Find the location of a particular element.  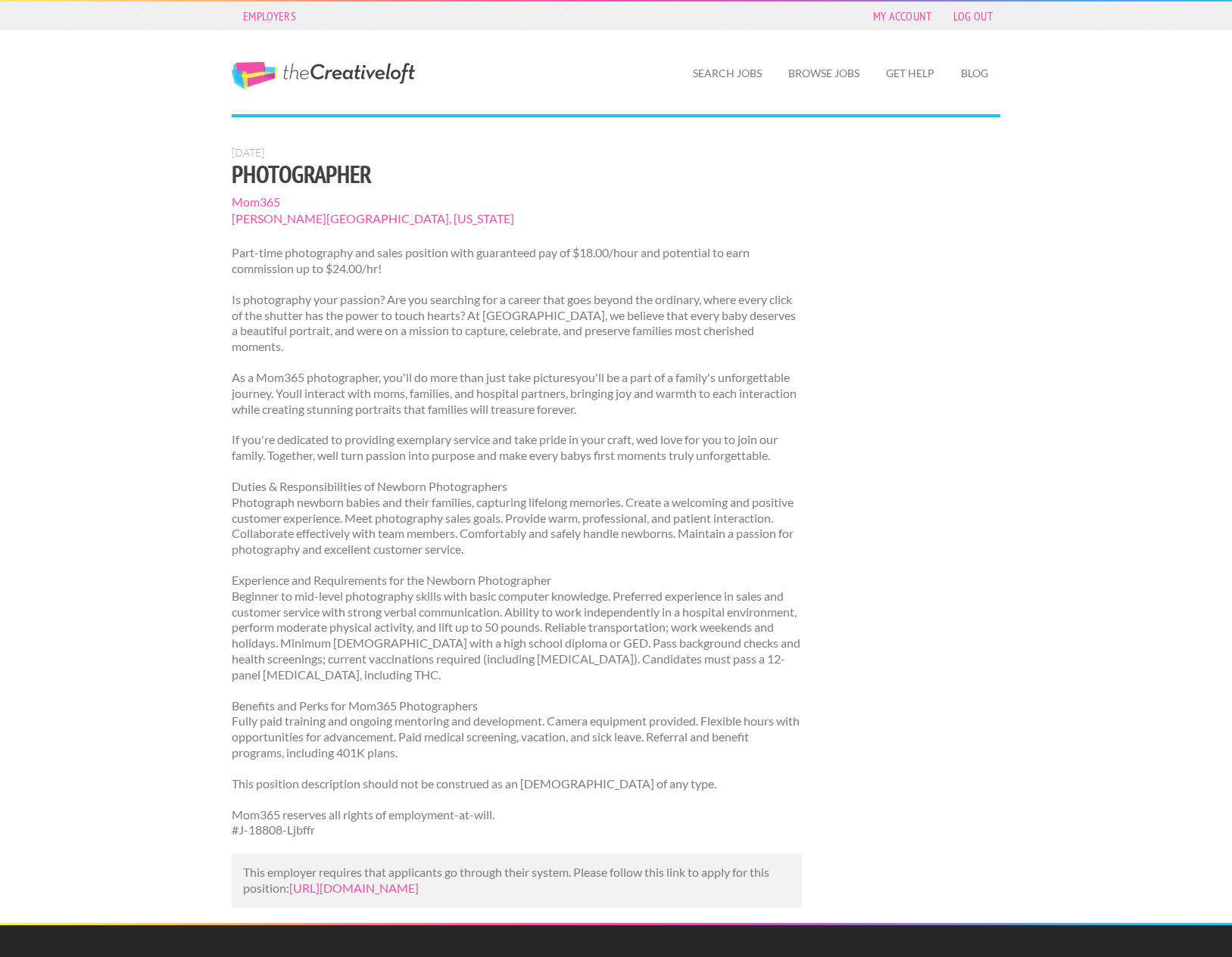

p: Part-time photography and sales position with guaranteed pay of $18.00/hour and potential to earn... is located at coordinates (517, 261).